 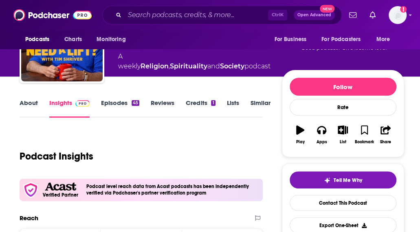 I want to click on div: 45, so click(x=135, y=103).